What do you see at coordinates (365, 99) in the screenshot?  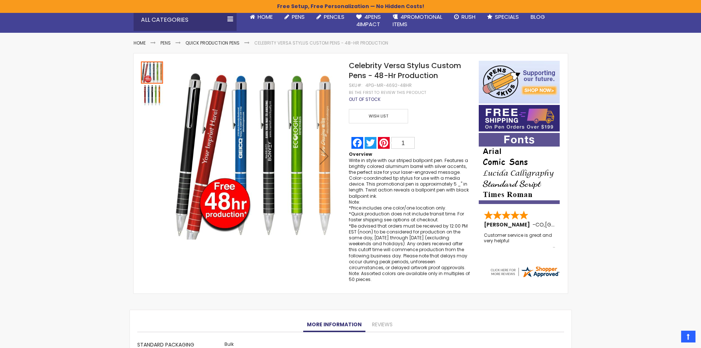 I see `div: Availability` at bounding box center [365, 99].